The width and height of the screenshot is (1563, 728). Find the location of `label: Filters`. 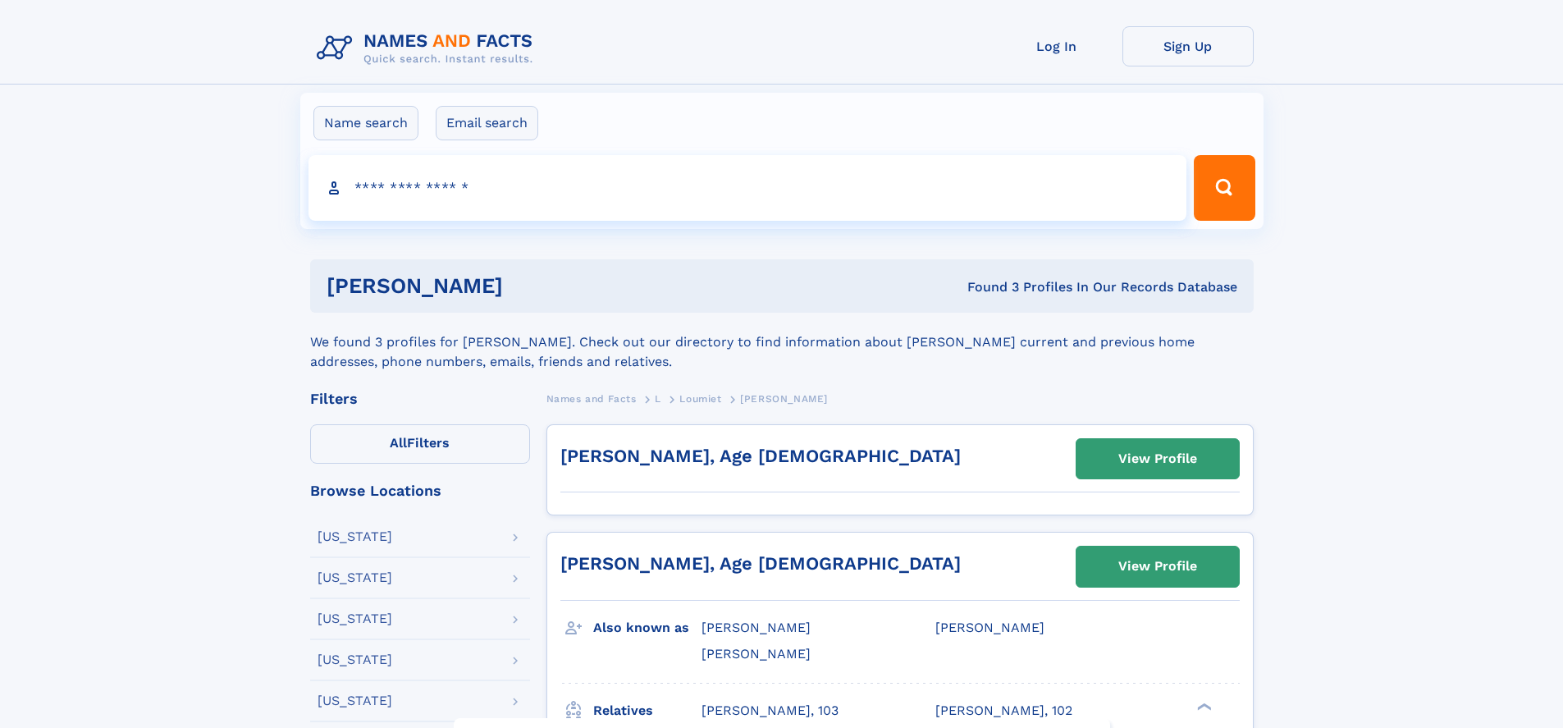

label: Filters is located at coordinates (420, 444).